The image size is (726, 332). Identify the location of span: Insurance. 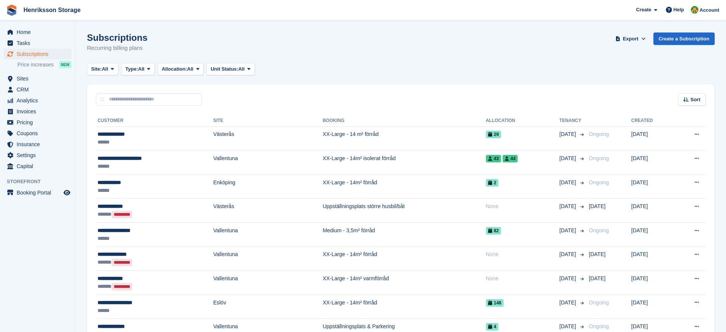
(39, 144).